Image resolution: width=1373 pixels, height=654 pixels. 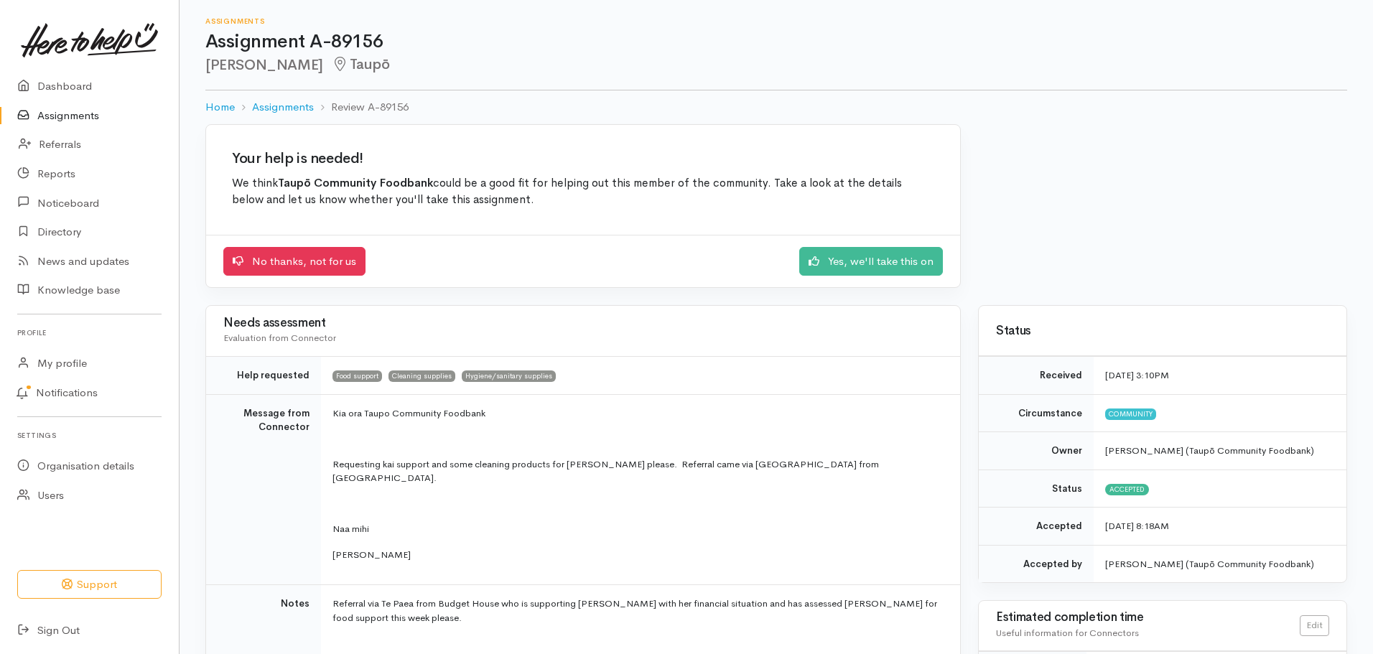 I want to click on a: Edit, so click(x=1314, y=625).